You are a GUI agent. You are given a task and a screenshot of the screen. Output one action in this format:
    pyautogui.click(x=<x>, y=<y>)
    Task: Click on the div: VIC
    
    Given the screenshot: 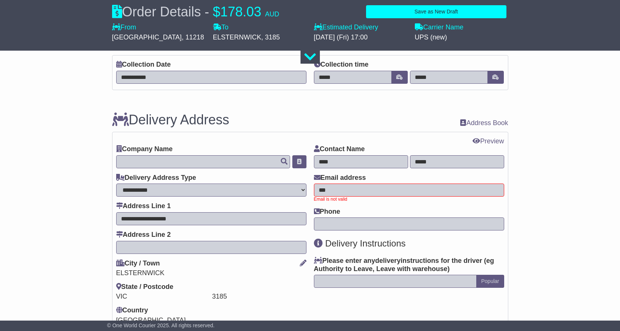 What is the action you would take?
    pyautogui.click(x=163, y=297)
    